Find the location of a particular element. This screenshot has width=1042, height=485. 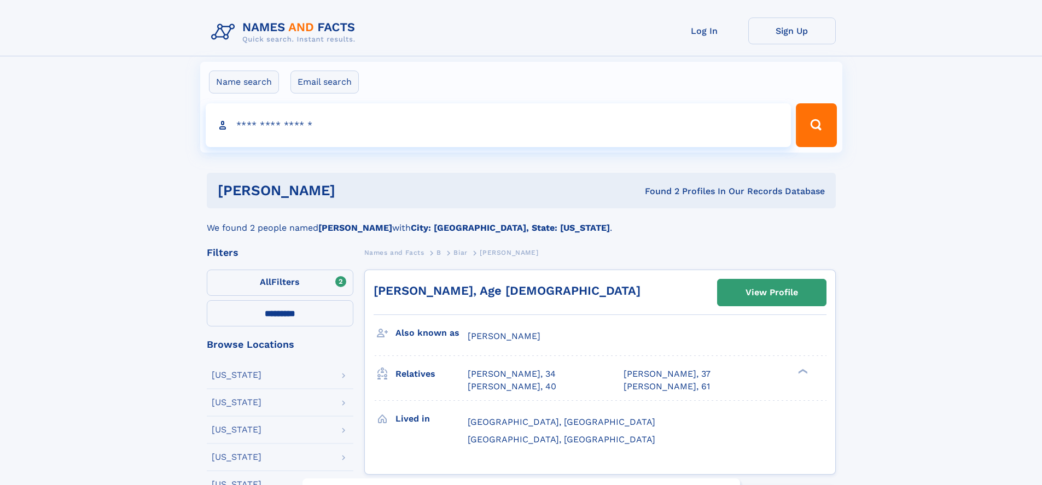

span: B is located at coordinates (439, 253).